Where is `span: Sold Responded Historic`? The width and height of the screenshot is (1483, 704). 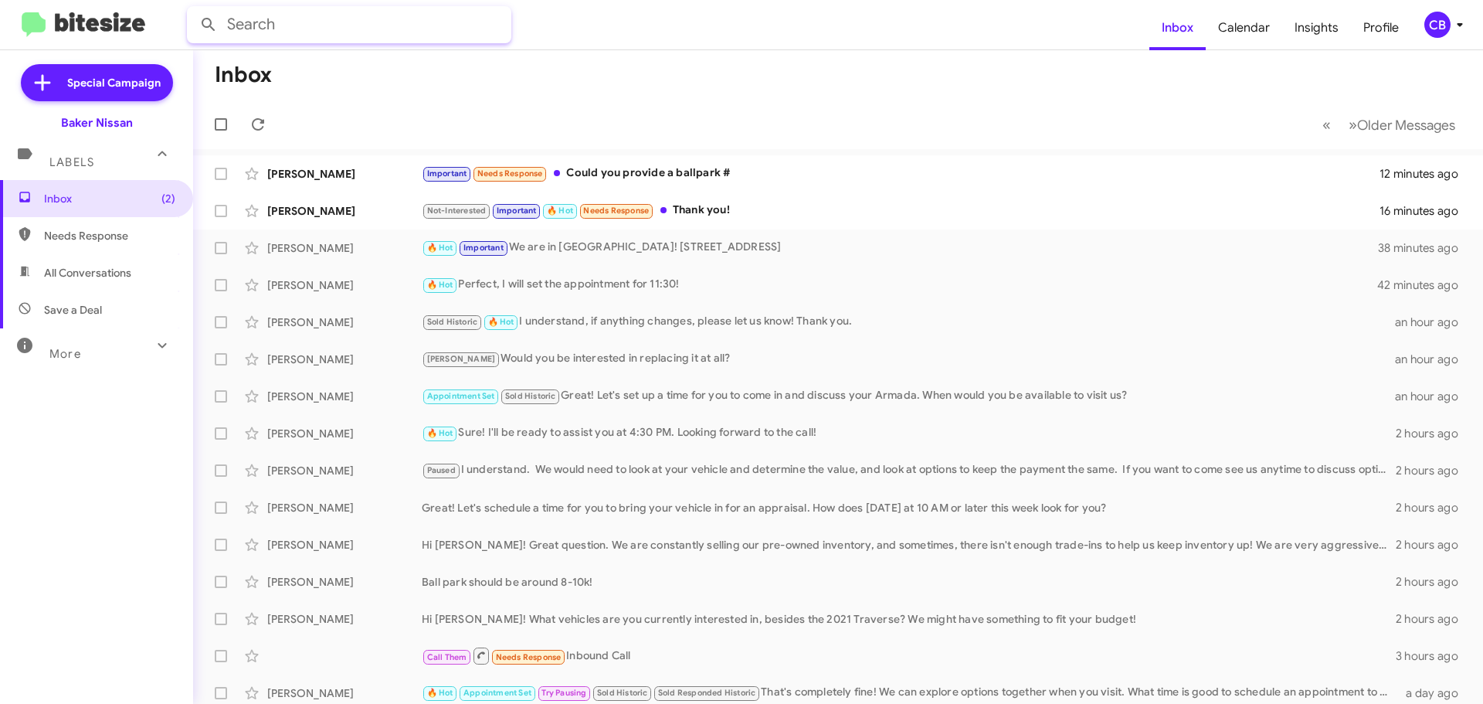 span: Sold Responded Historic is located at coordinates (707, 692).